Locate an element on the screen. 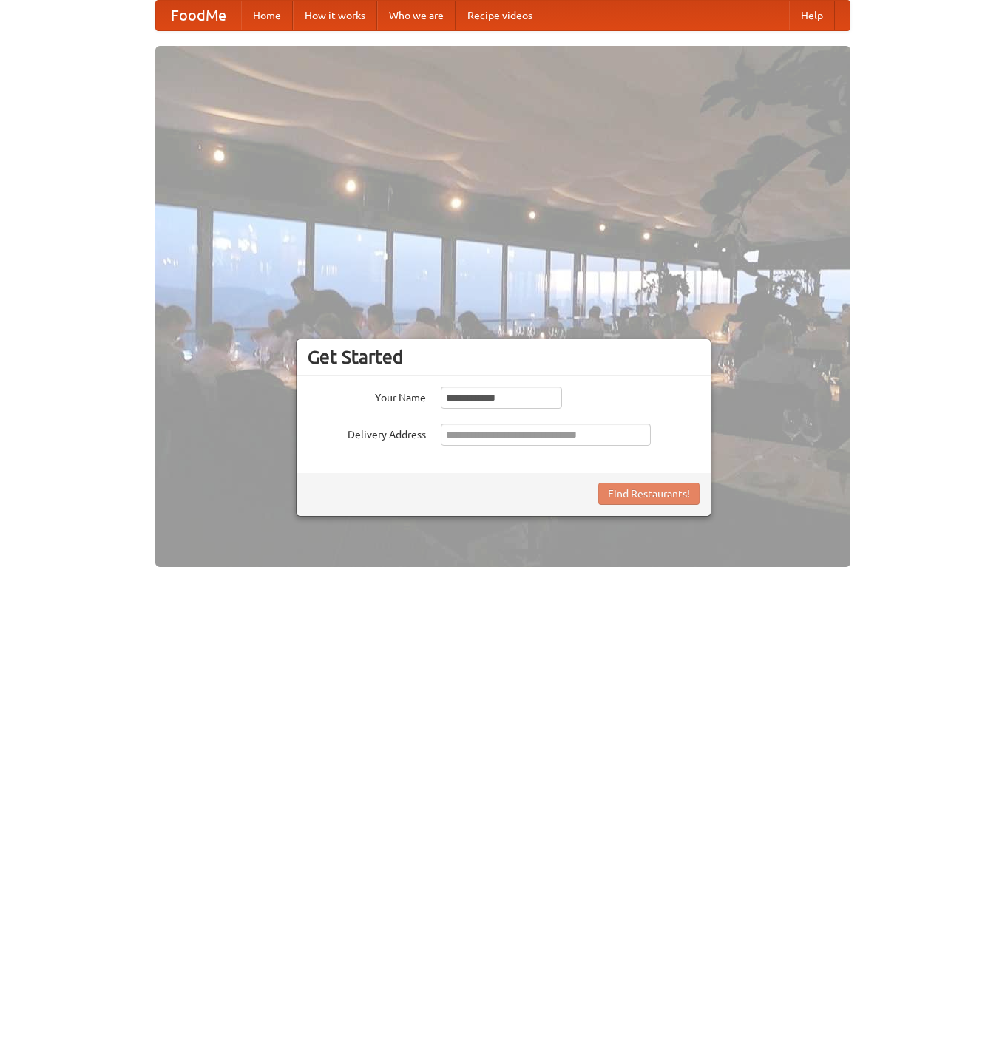 The image size is (1005, 1046). a: Help is located at coordinates (812, 16).